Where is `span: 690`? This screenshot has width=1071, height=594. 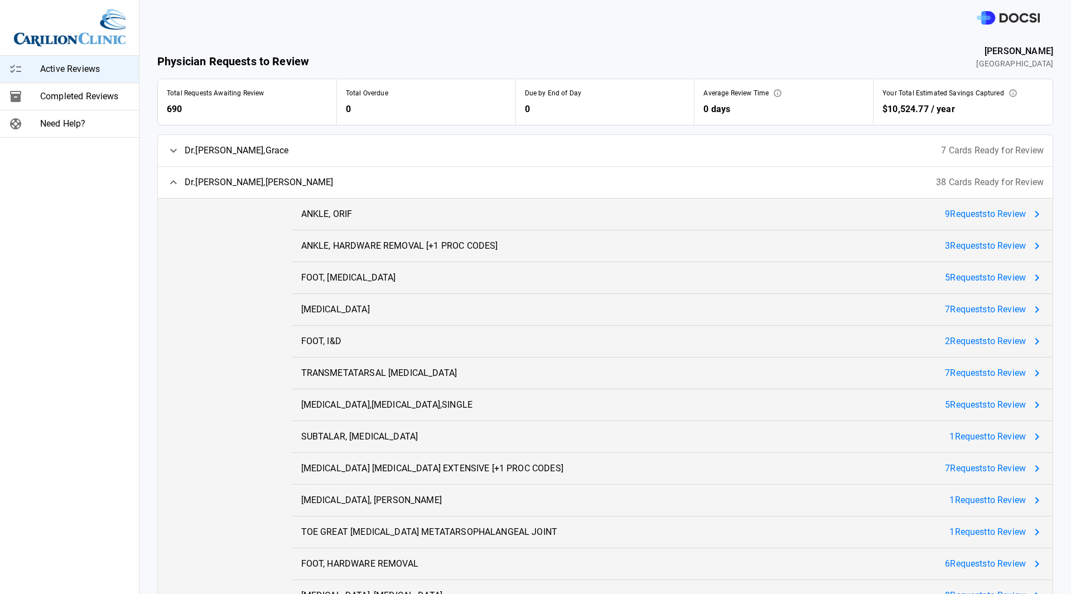
span: 690 is located at coordinates (247, 109).